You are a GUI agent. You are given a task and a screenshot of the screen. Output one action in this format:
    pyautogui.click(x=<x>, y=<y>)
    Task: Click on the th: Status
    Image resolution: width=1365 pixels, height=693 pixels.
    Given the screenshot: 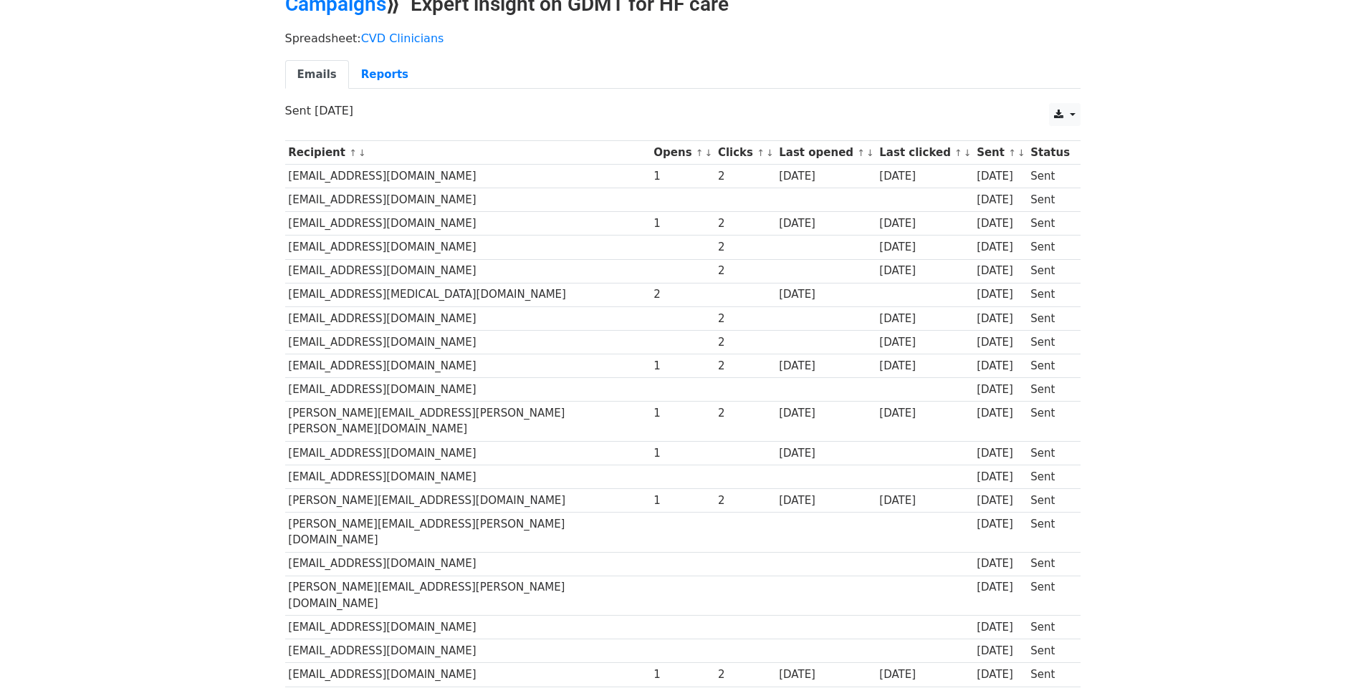 What is the action you would take?
    pyautogui.click(x=1049, y=153)
    